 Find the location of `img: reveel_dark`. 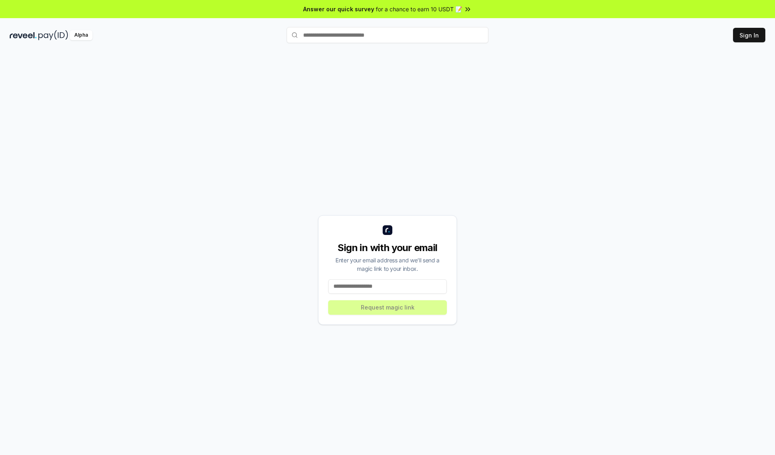

img: reveel_dark is located at coordinates (23, 35).